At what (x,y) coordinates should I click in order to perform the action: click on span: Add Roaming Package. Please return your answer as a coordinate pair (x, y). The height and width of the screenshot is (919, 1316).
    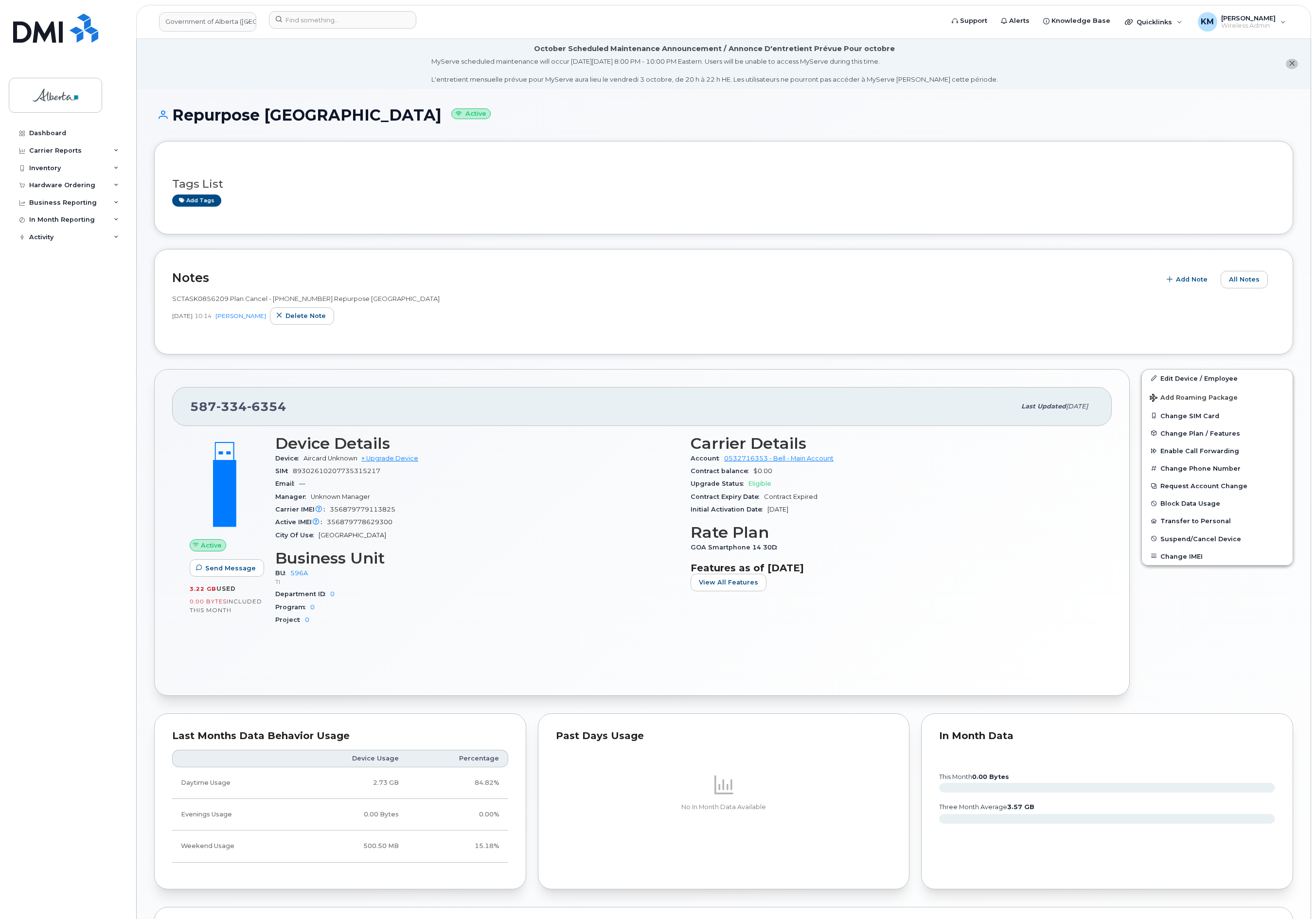
    Looking at the image, I should click on (1193, 398).